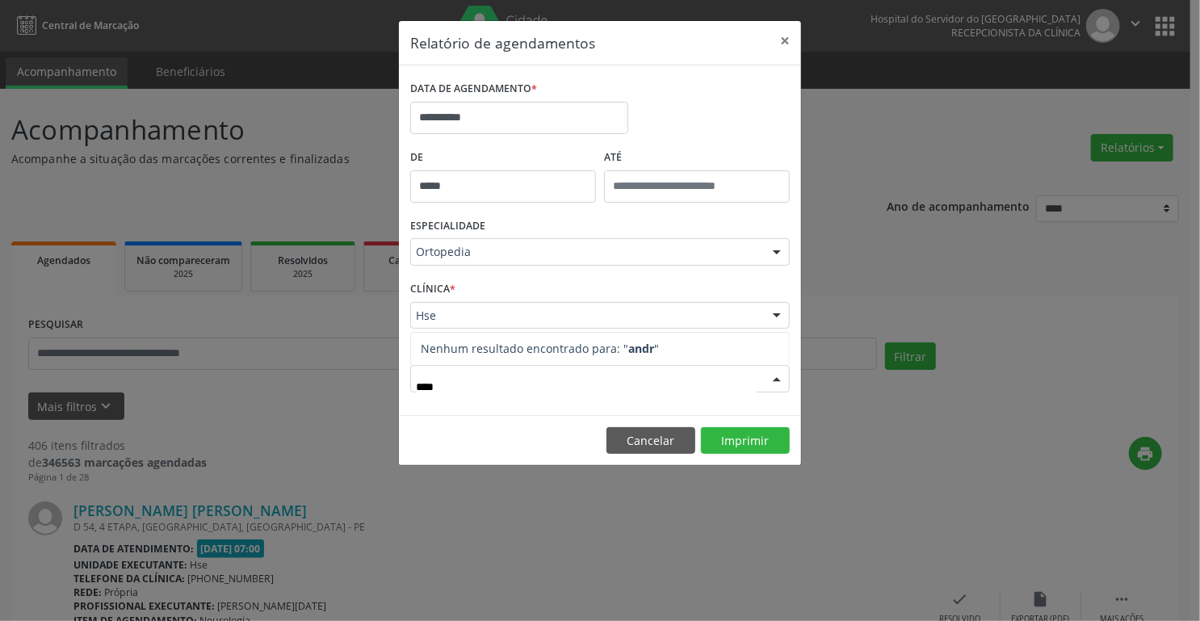  I want to click on label: DATA DE AGENDAMENTO, so click(473, 89).